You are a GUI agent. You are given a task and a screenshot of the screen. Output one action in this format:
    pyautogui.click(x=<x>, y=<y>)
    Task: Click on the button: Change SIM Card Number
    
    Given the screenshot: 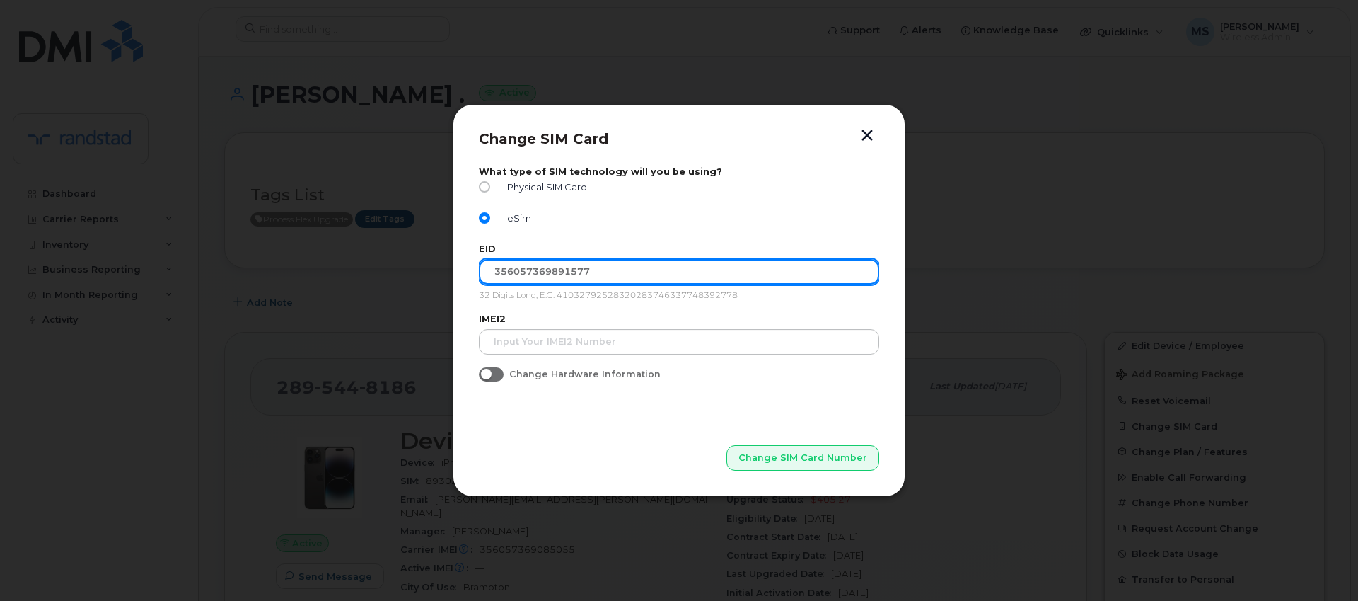 What is the action you would take?
    pyautogui.click(x=803, y=458)
    